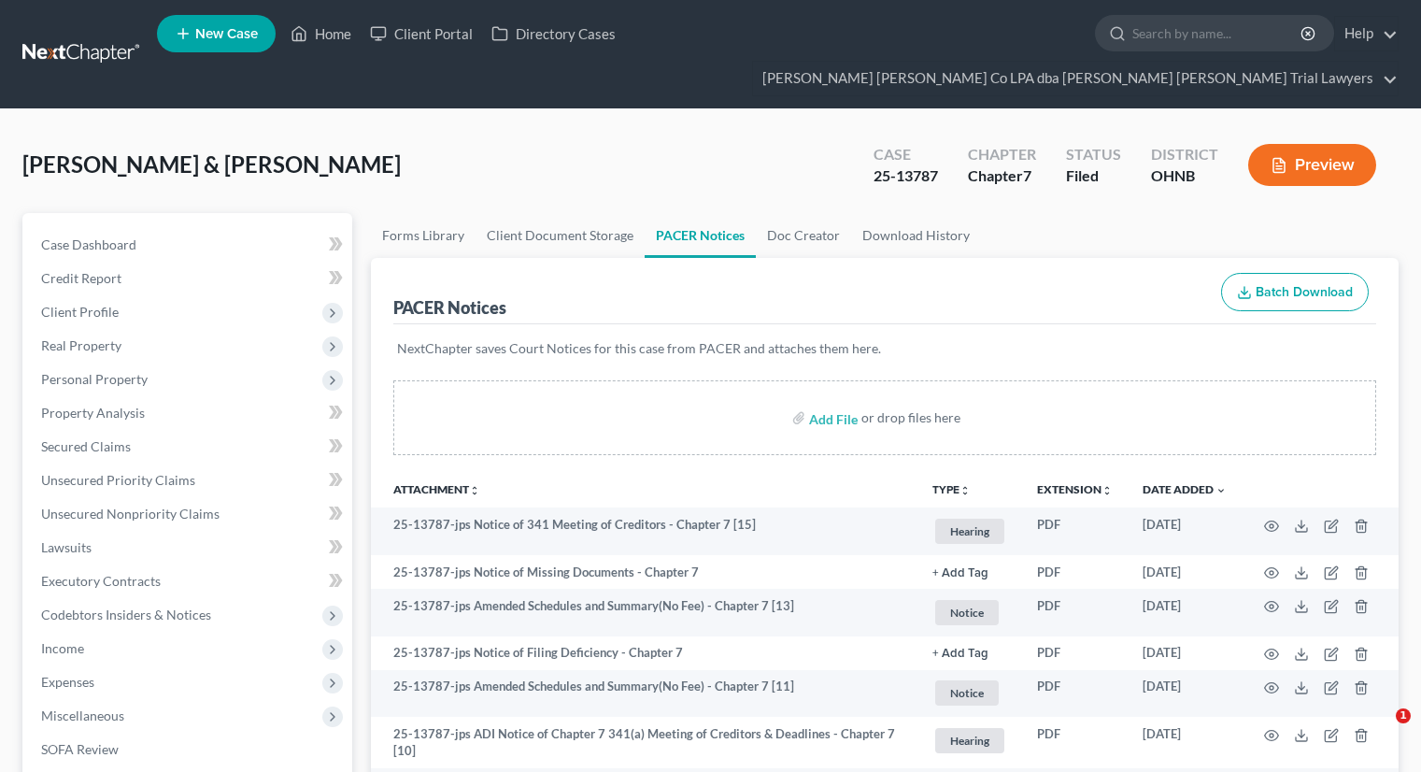 The image size is (1421, 772). What do you see at coordinates (803, 235) in the screenshot?
I see `a: Doc Creator` at bounding box center [803, 235].